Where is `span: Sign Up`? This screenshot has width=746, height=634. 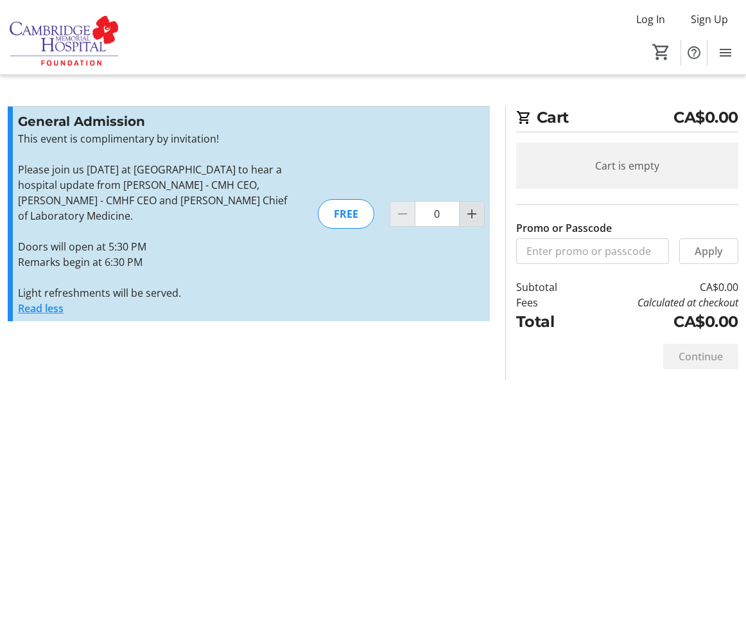
span: Sign Up is located at coordinates (710, 19).